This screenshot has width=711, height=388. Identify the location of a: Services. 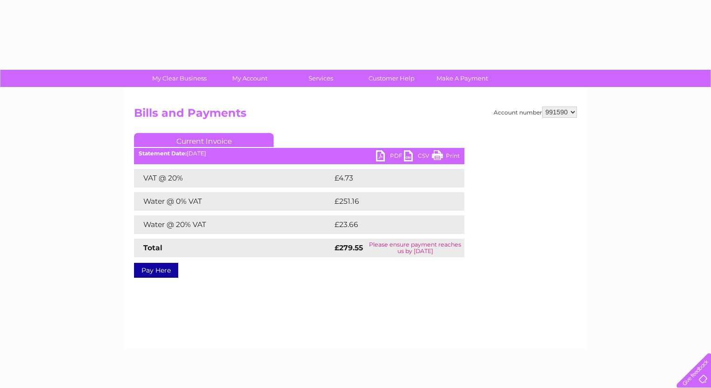
(320, 78).